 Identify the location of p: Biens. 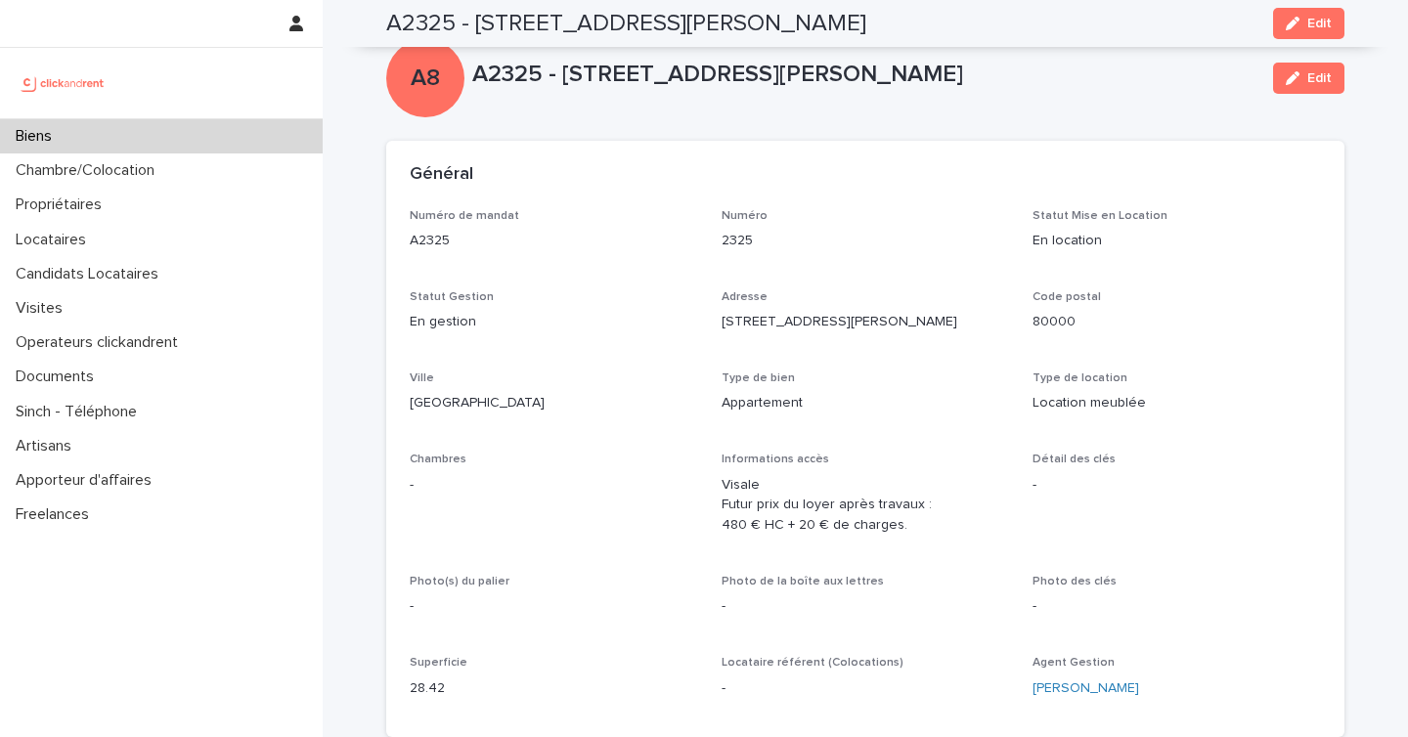
(37, 136).